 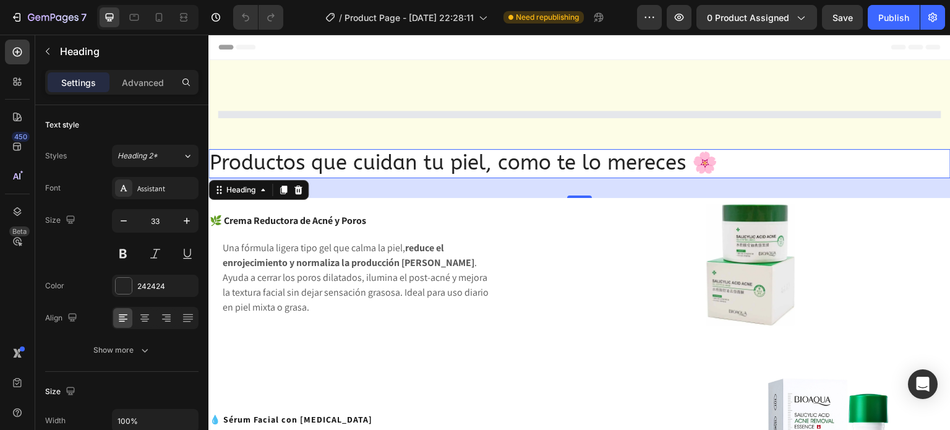 What do you see at coordinates (54, 286) in the screenshot?
I see `div: Color` at bounding box center [54, 286].